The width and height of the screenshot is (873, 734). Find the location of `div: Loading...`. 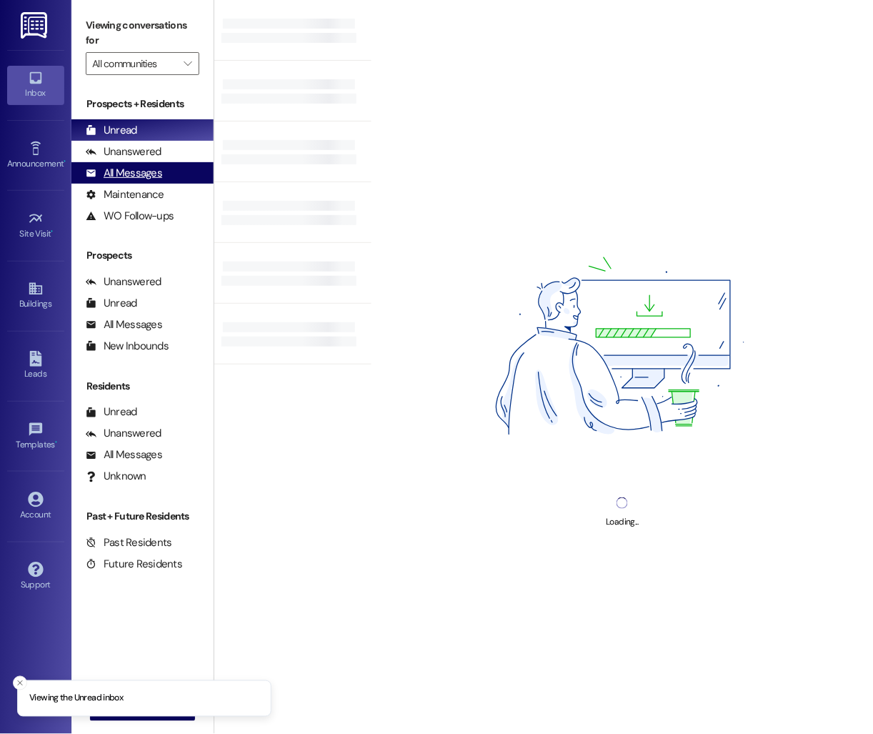

div: Loading... is located at coordinates (622, 522).